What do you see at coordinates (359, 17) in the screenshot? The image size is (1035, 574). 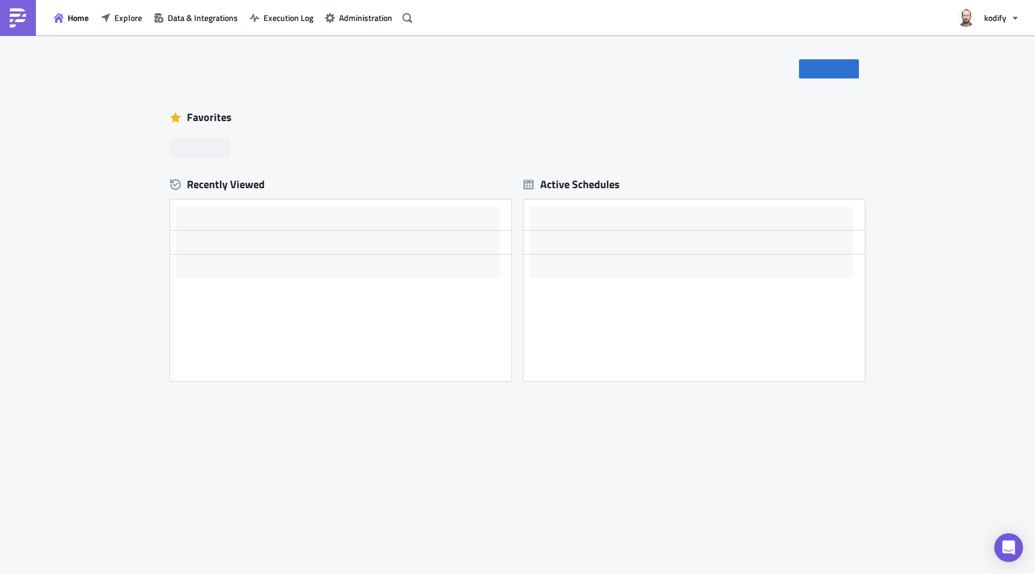 I see `button: Administration` at bounding box center [359, 17].